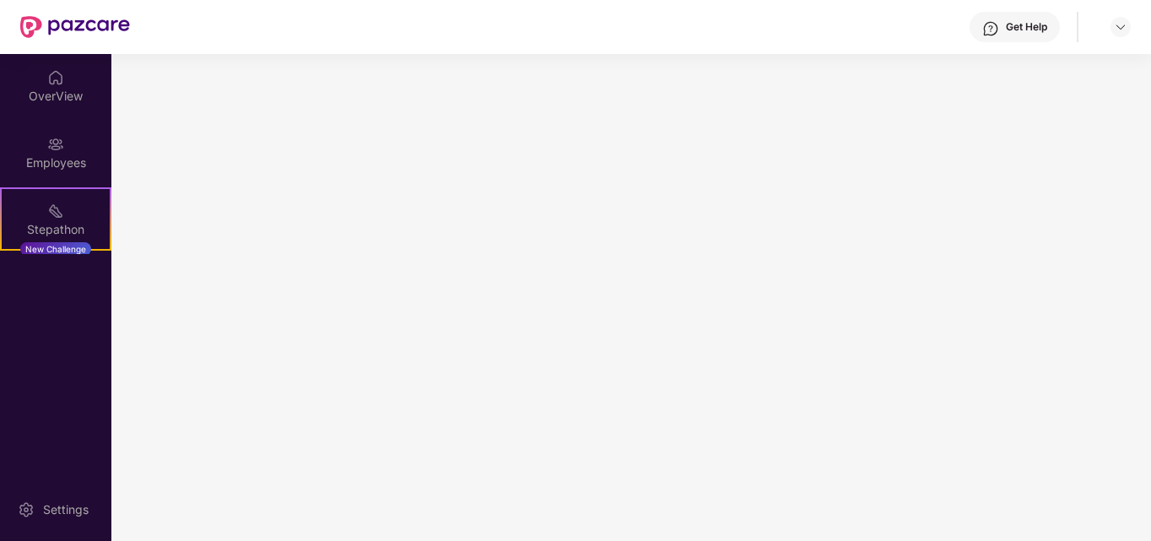 This screenshot has height=541, width=1151. Describe the element at coordinates (56, 211) in the screenshot. I see `img: svg+xml;base64,PHN2ZyB4bWxucz0iaHR0cDovL3d3dy53My5vcmcvMjAwMC9zdmciIHdpZHRoPSIyMSIgaGVpZ2h0PSIyMC...` at that location.